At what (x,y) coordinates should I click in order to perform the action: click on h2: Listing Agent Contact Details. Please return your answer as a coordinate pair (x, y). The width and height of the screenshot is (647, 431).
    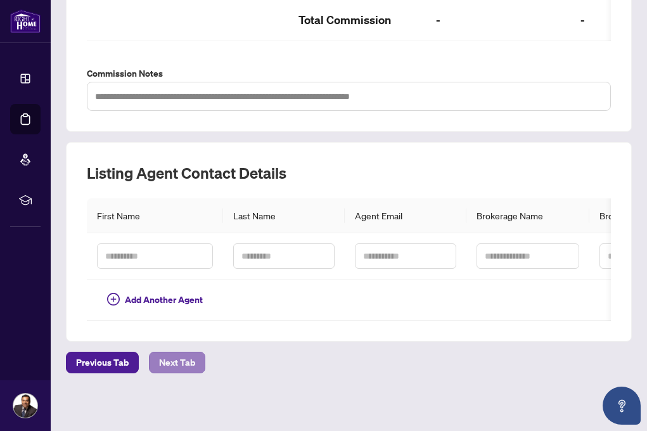
    Looking at the image, I should click on (348, 173).